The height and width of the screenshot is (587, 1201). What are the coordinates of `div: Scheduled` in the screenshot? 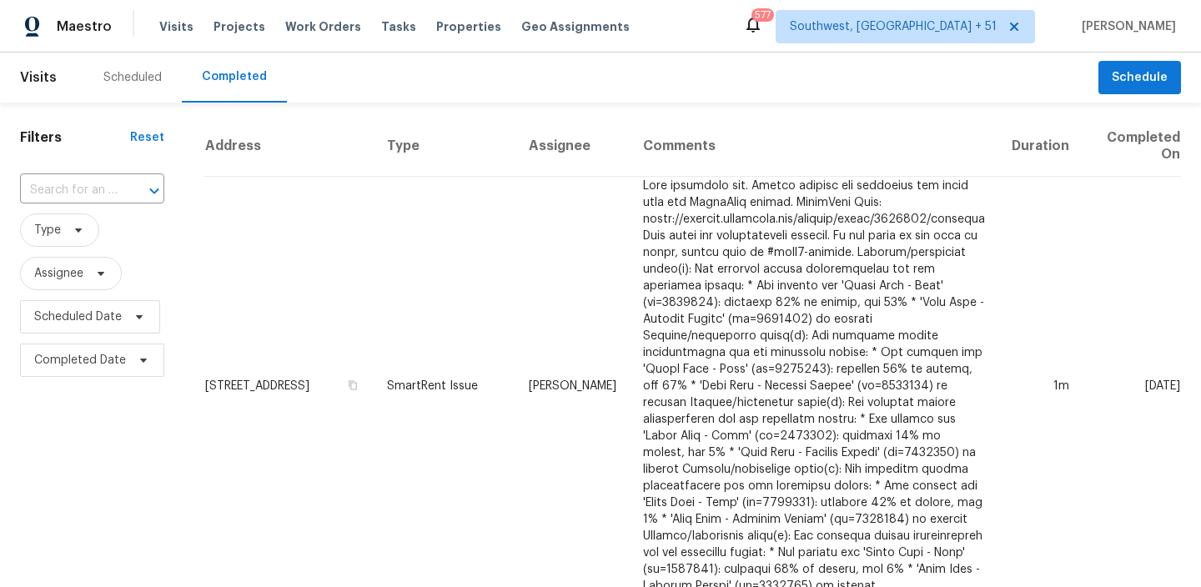 It's located at (133, 78).